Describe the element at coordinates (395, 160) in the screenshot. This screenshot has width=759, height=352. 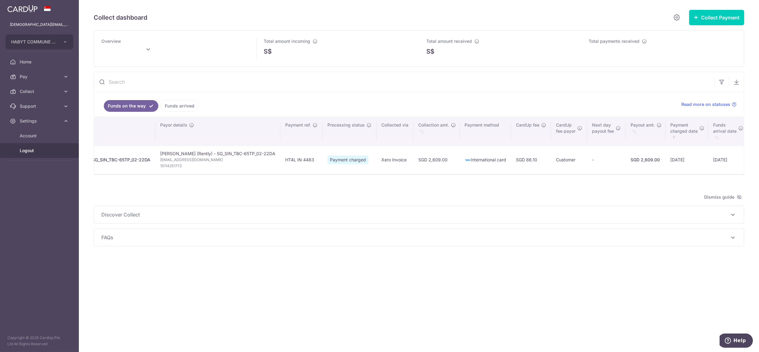
I see `td: Xero Invoice` at that location.